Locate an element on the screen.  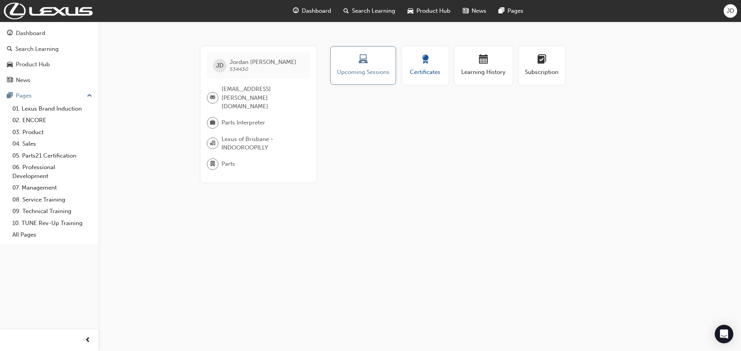
div: Dashboard is located at coordinates (30, 33).